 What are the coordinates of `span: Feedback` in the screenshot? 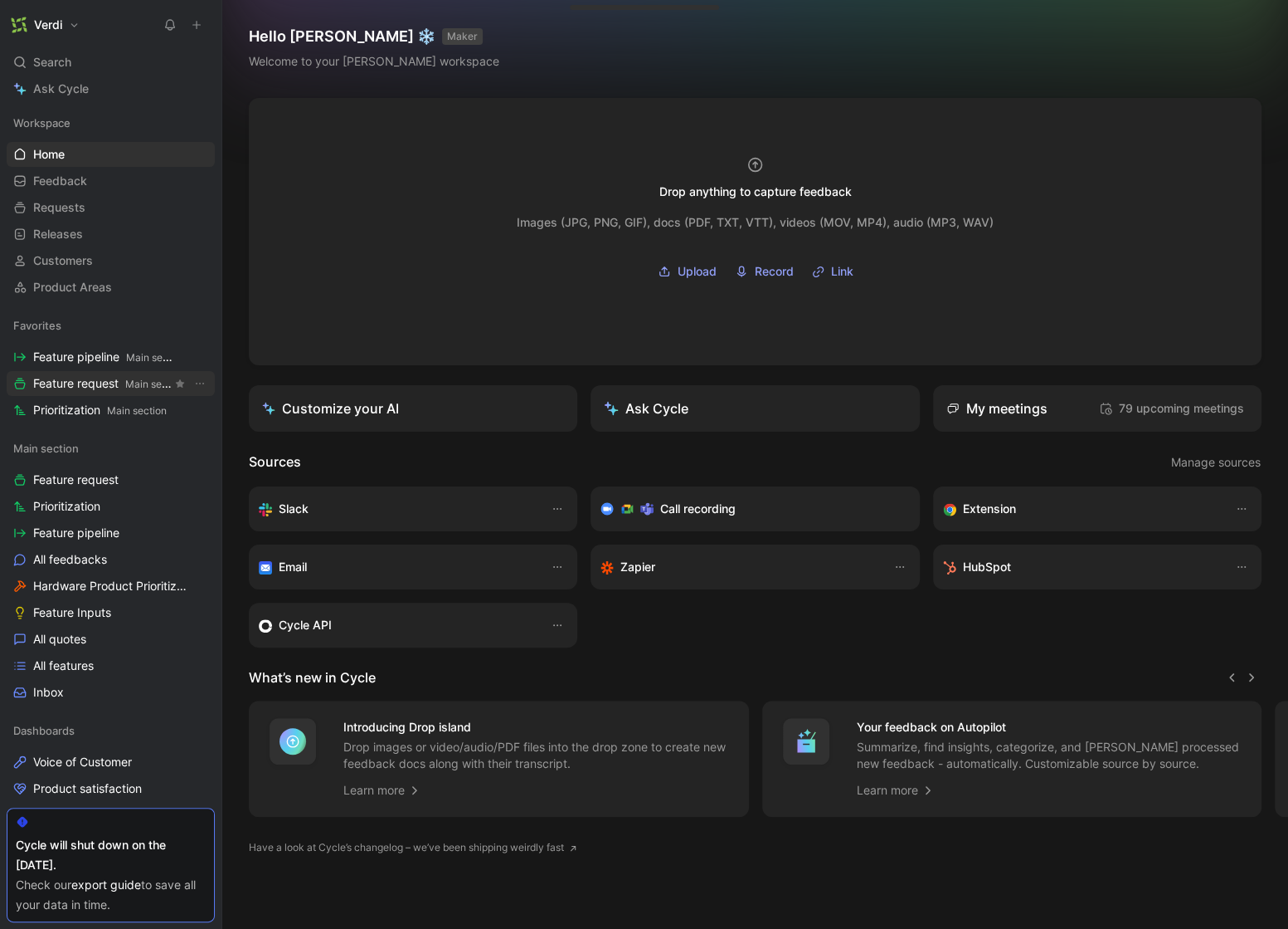 It's located at (60, 181).